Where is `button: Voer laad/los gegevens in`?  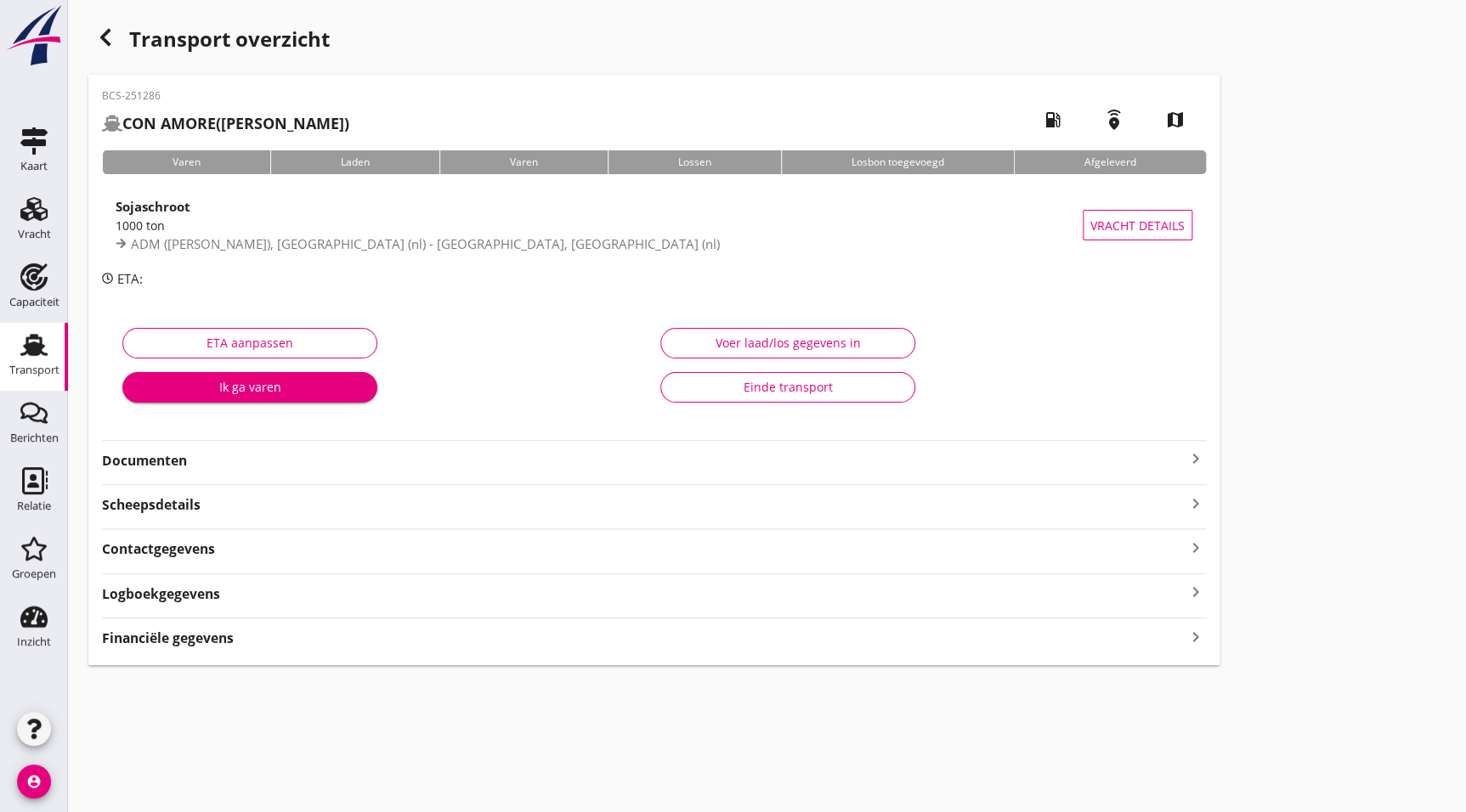 button: Voer laad/los gegevens in is located at coordinates (788, 343).